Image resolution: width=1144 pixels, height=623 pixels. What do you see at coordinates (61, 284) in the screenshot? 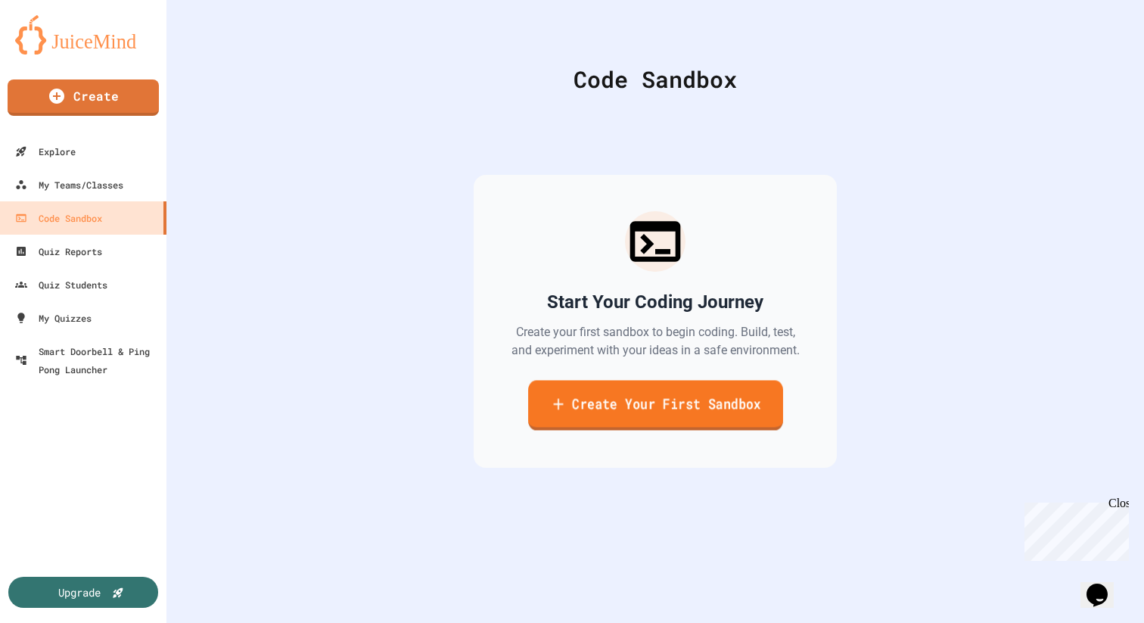
I see `div: Quiz Students` at bounding box center [61, 284].